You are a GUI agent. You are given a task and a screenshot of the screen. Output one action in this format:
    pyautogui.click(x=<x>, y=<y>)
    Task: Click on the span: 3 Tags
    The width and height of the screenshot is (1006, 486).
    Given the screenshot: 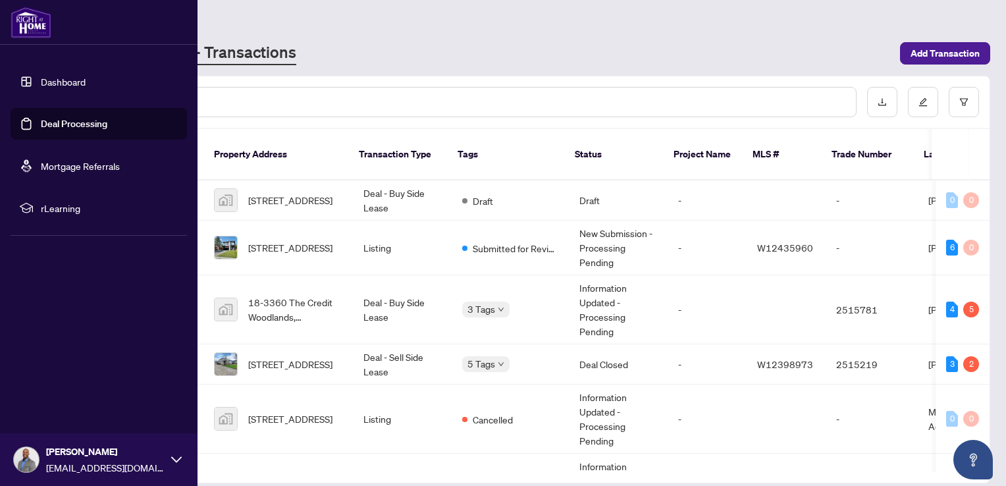 What is the action you would take?
    pyautogui.click(x=481, y=309)
    